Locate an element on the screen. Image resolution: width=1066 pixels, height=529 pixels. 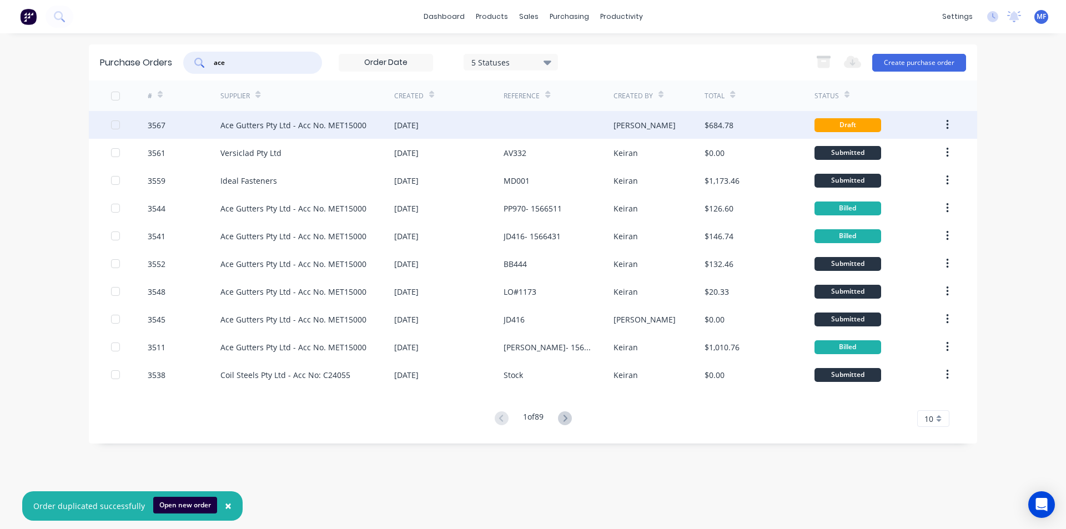
div: Created is located at coordinates (409, 96).